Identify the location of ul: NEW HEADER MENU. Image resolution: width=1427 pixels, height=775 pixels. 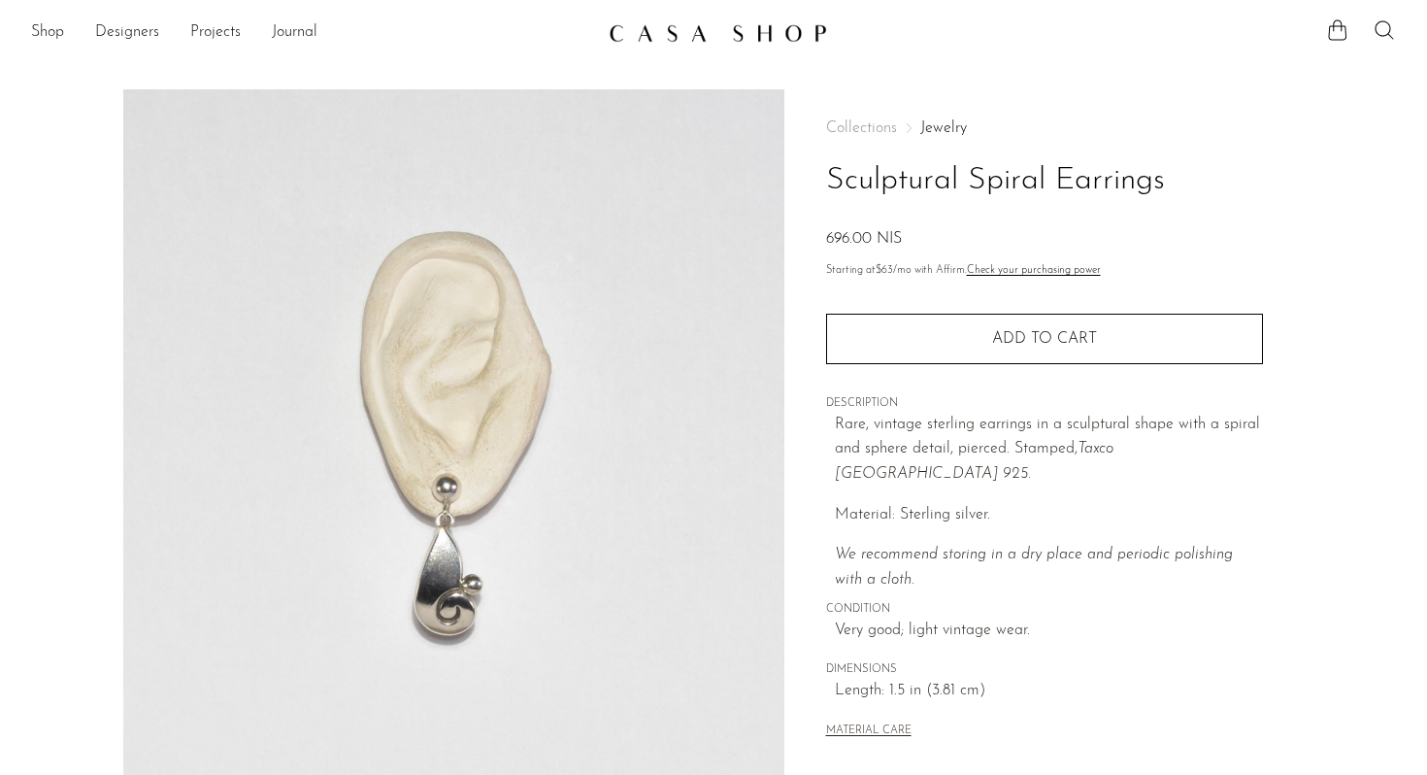
(312, 33).